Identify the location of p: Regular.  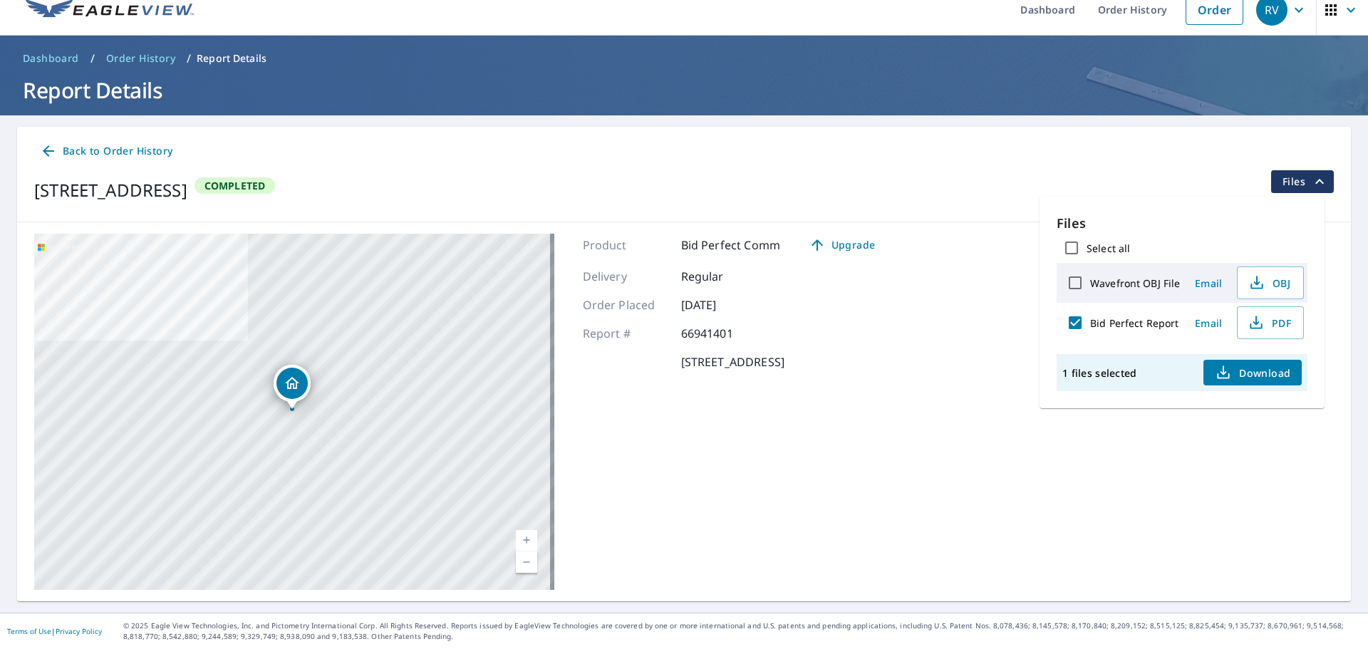
(724, 276).